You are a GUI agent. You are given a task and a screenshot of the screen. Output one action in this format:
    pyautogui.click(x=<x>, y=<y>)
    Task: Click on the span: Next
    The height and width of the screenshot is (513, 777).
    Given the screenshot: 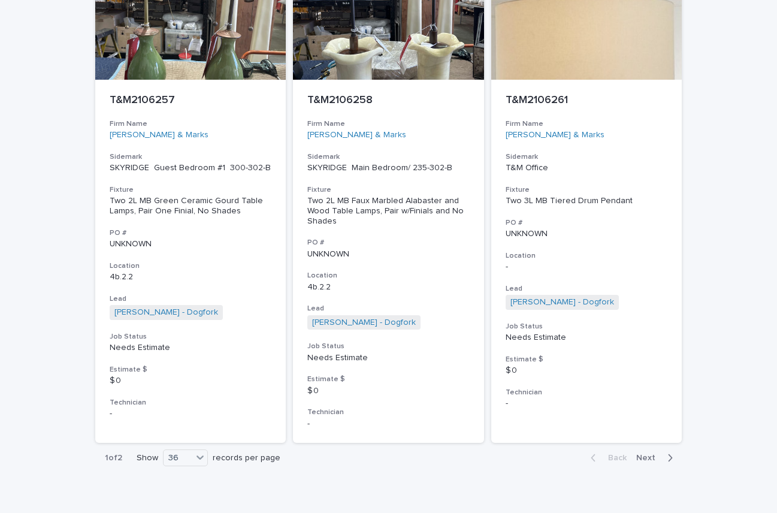 What is the action you would take?
    pyautogui.click(x=649, y=458)
    